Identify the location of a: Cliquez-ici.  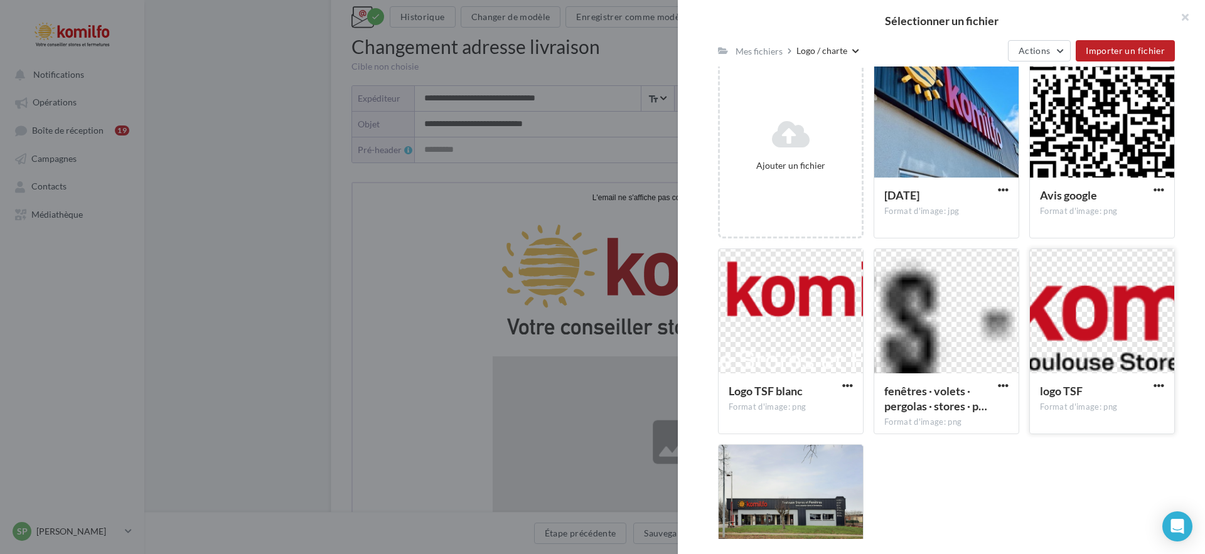
(387, 14).